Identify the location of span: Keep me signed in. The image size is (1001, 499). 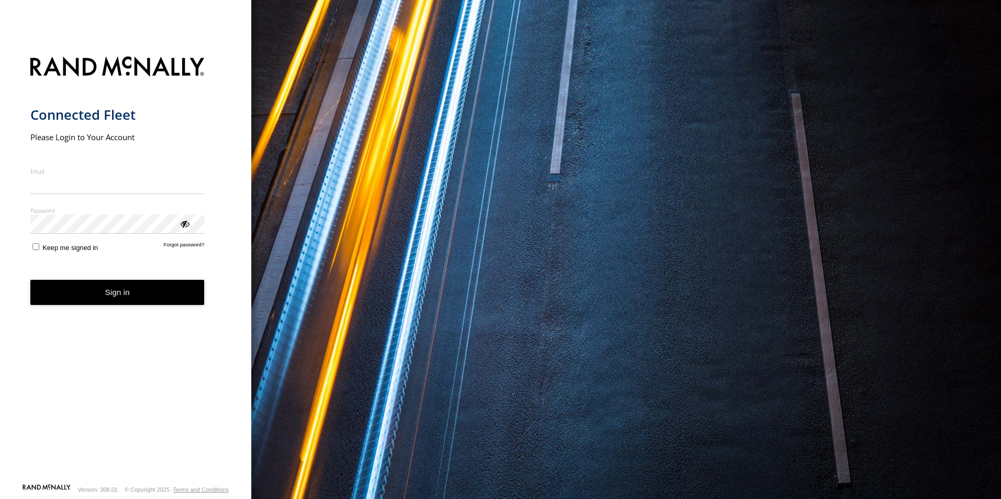
(70, 248).